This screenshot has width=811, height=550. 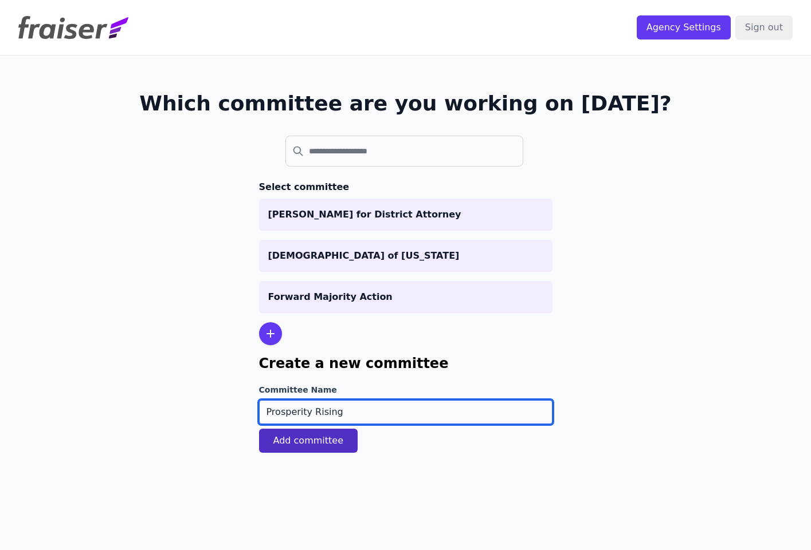 I want to click on p: Forward Majority Action, so click(x=406, y=297).